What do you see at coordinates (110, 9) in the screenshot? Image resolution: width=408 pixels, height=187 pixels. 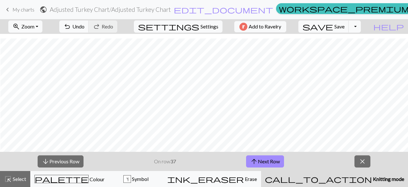 I see `h2: Adjusted Turkey Chart / Adjusted Turkey Chart` at bounding box center [110, 9].